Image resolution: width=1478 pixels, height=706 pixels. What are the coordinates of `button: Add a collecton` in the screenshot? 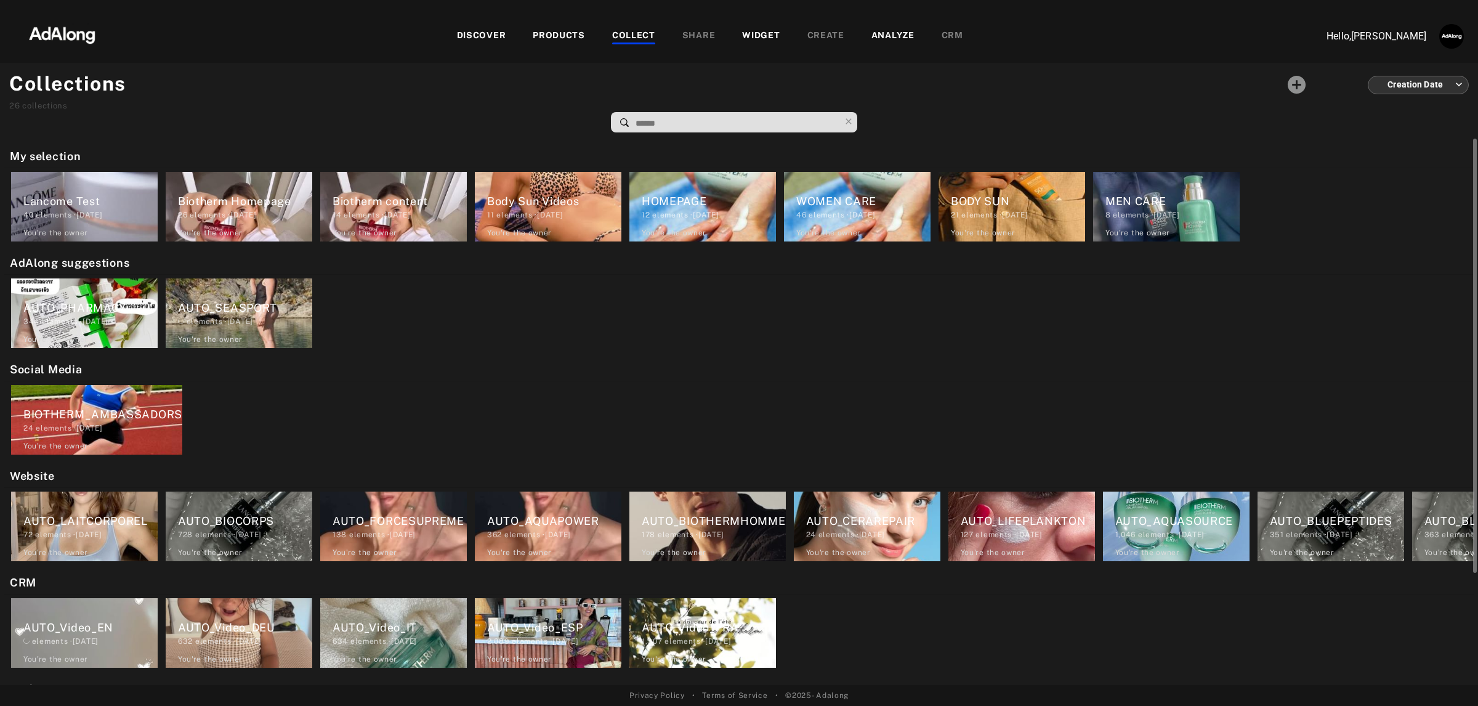 It's located at (1296, 84).